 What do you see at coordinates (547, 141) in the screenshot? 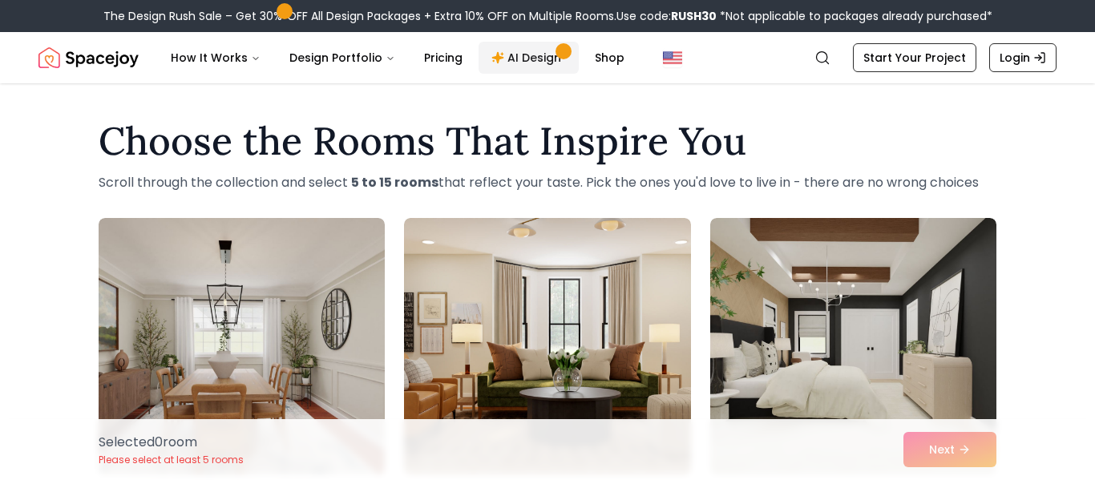
I see `h1: Choose the Rooms That Inspire You` at bounding box center [547, 141].